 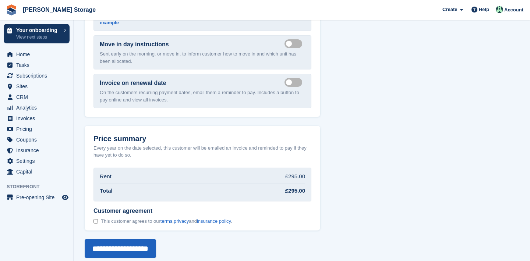 I want to click on a: Your onboarding View next steps, so click(x=36, y=33).